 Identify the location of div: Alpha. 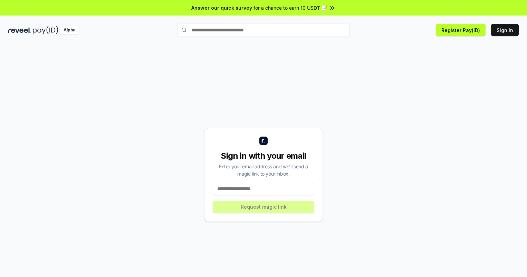
(69, 30).